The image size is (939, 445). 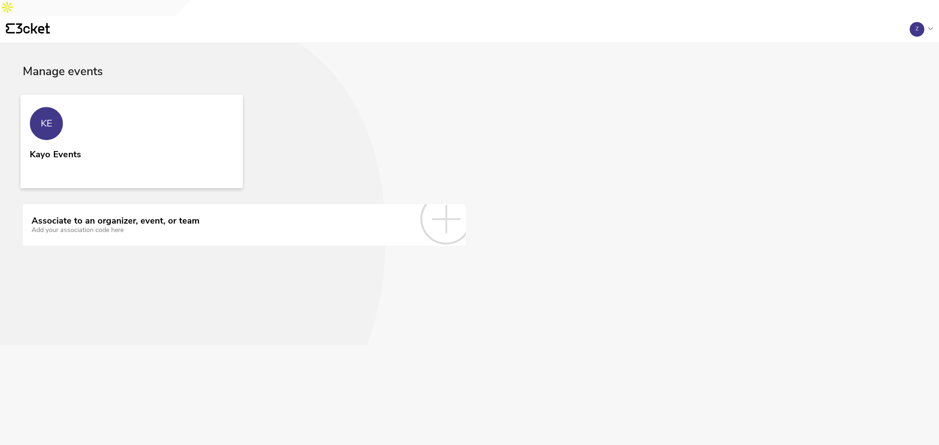 I want to click on div: Add your association code here, so click(x=116, y=230).